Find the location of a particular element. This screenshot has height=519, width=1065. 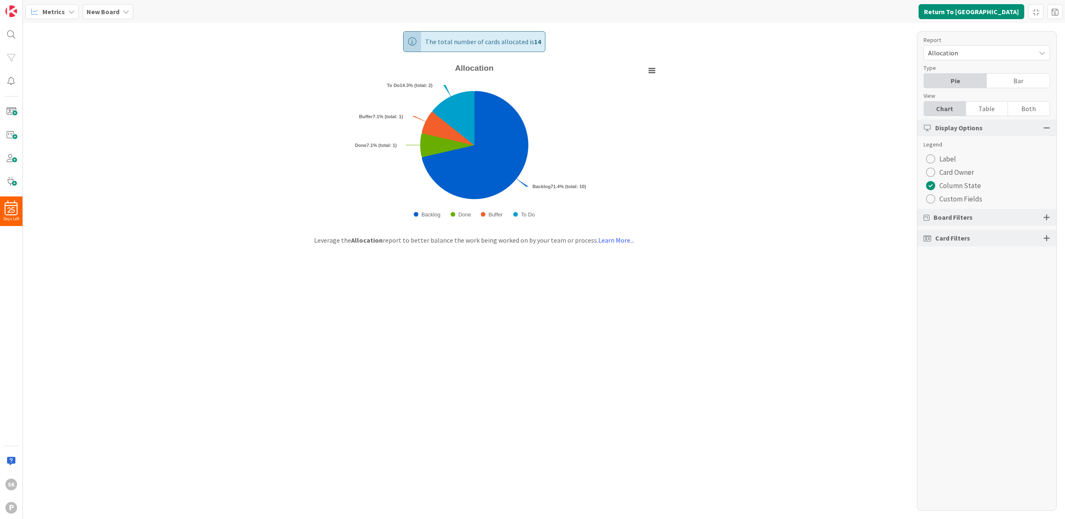

b: Allocation is located at coordinates (367, 240).